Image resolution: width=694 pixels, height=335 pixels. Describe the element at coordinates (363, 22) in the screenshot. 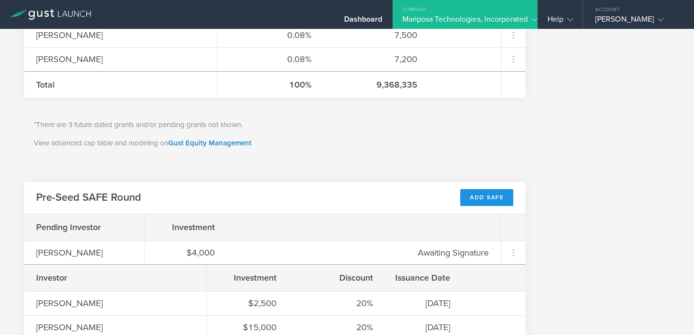

I see `div: Dashboard` at that location.